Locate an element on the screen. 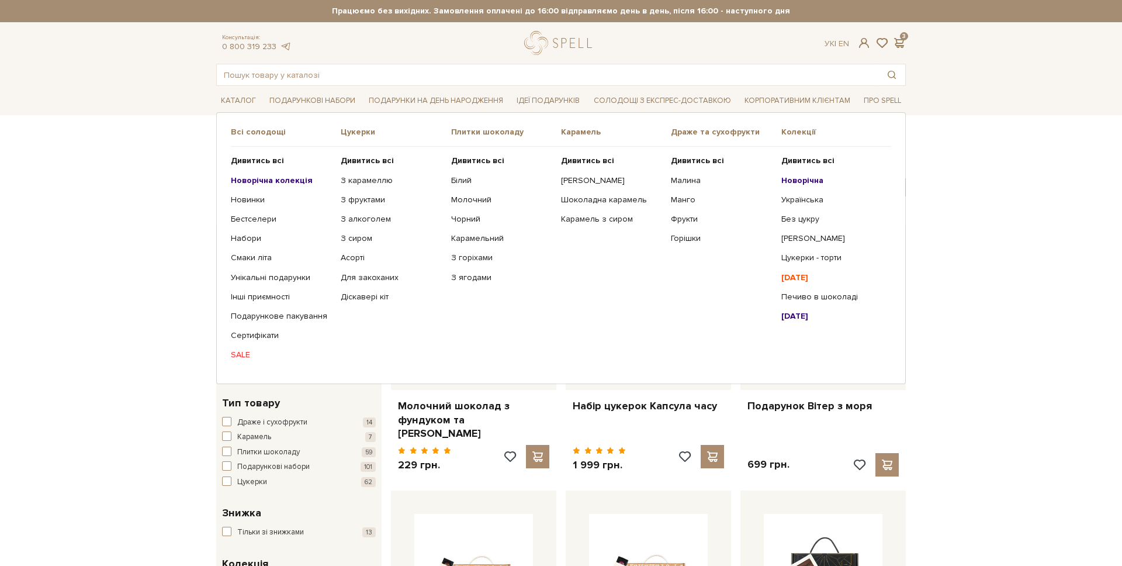 The image size is (1122, 566). a: Смаки літа is located at coordinates (281, 258).